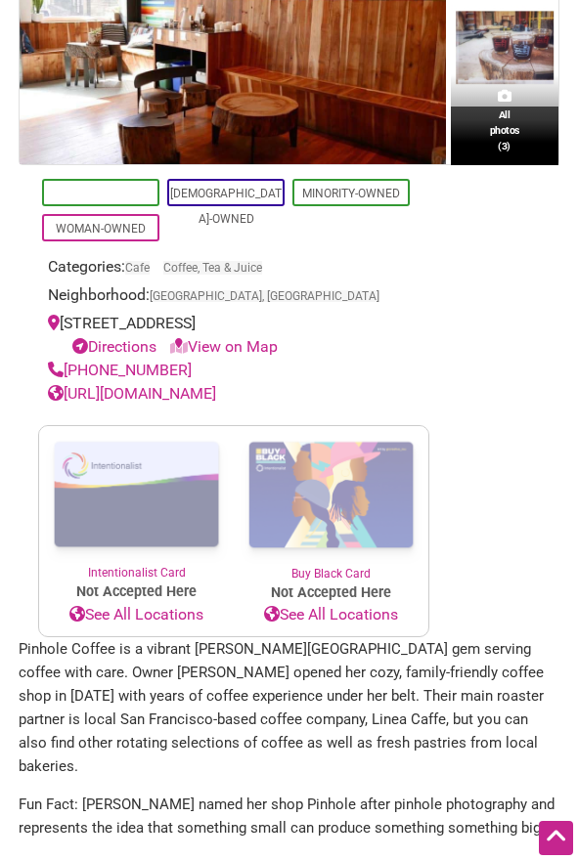  Describe the element at coordinates (114, 346) in the screenshot. I see `a: Directions` at that location.